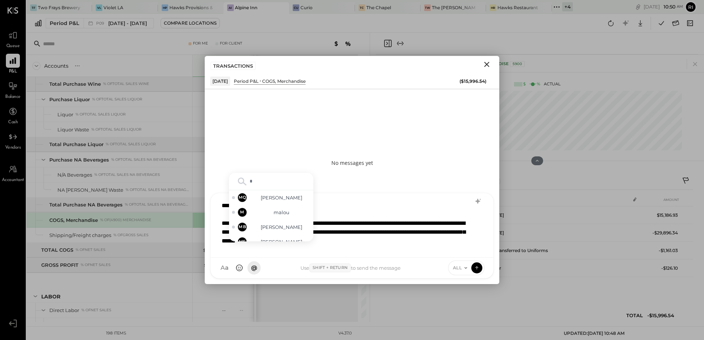  I want to click on div: N/A Beverages, so click(75, 175).